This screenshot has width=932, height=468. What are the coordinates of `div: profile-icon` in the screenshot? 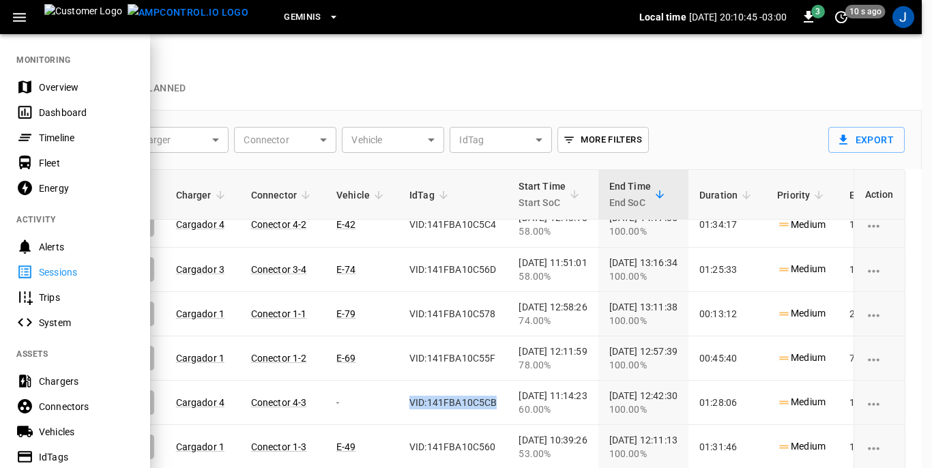 It's located at (903, 17).